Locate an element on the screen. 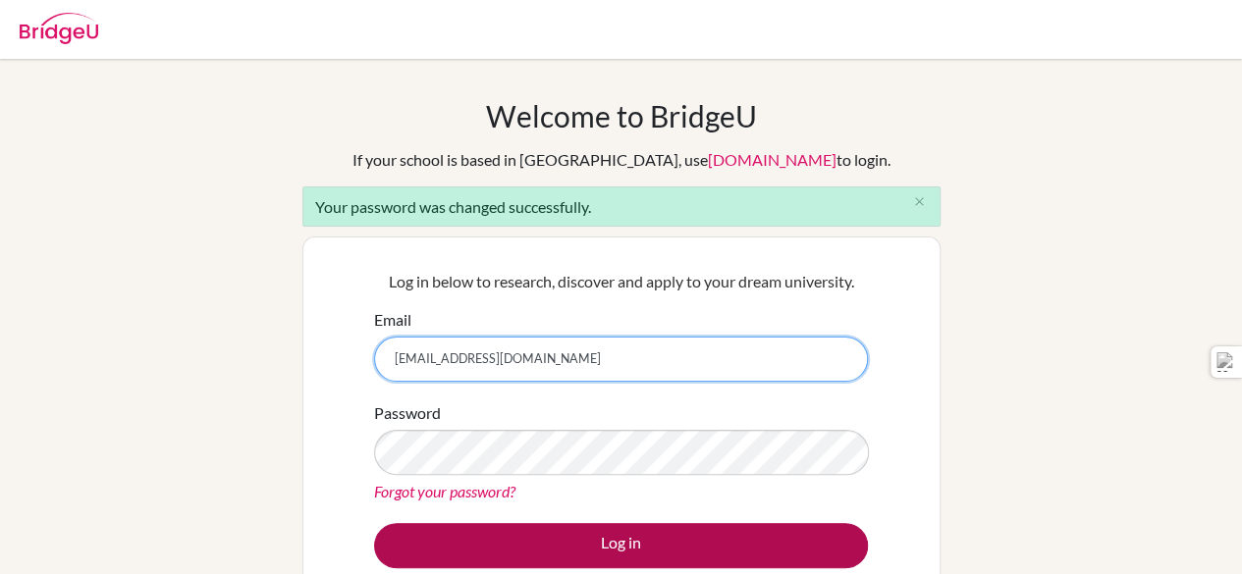 The width and height of the screenshot is (1242, 574). div: Your password was changed successfully. is located at coordinates (622, 206).